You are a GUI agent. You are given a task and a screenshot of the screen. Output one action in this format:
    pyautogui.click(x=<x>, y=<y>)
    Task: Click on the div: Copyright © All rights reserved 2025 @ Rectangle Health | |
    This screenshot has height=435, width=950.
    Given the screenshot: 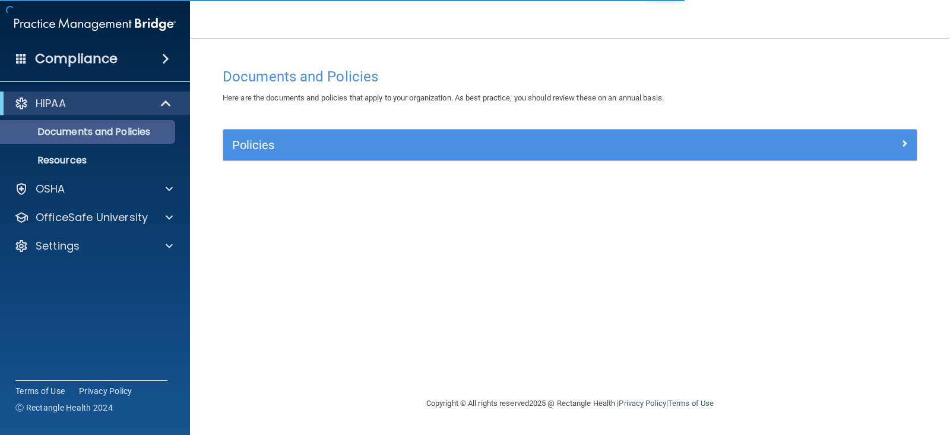 What is the action you would take?
    pyautogui.click(x=570, y=403)
    